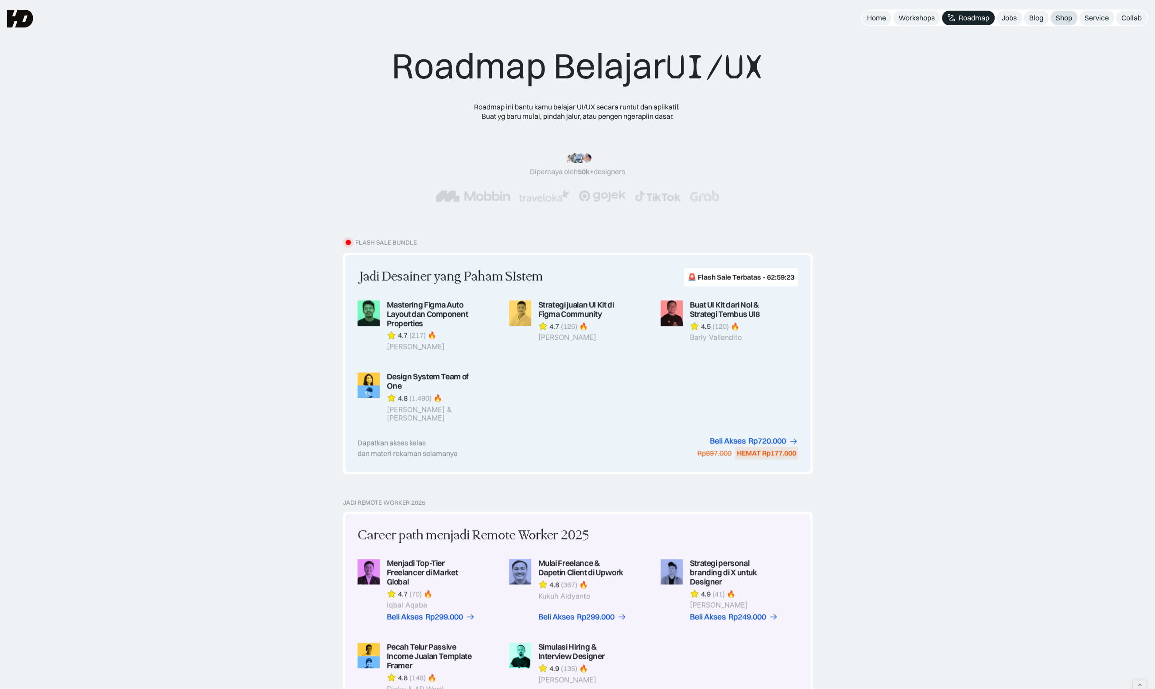 Image resolution: width=1155 pixels, height=689 pixels. I want to click on div: Rp249.000, so click(747, 617).